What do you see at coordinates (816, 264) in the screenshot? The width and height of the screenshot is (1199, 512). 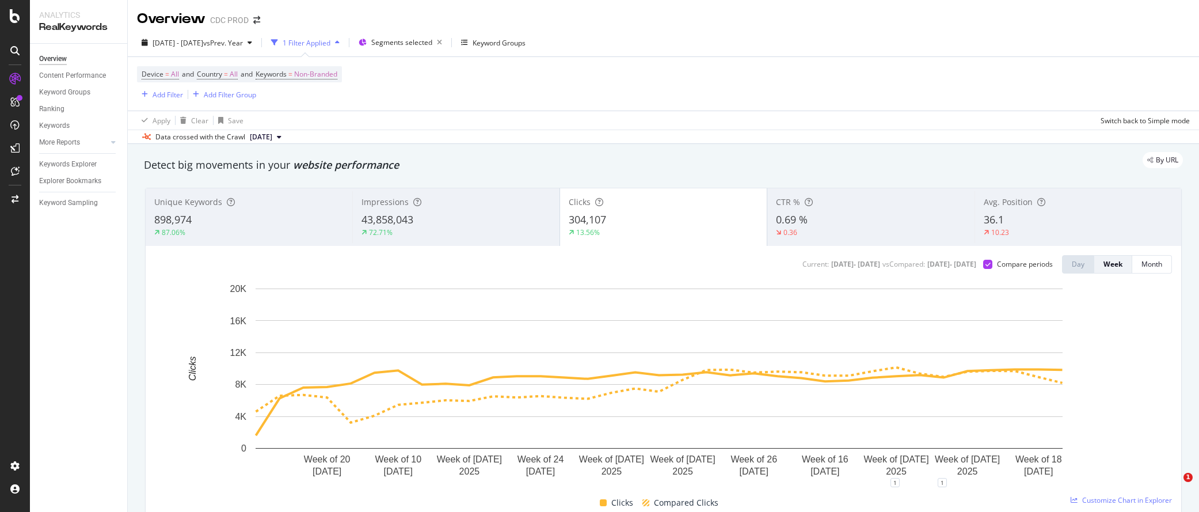 I see `div: Current:` at bounding box center [816, 264].